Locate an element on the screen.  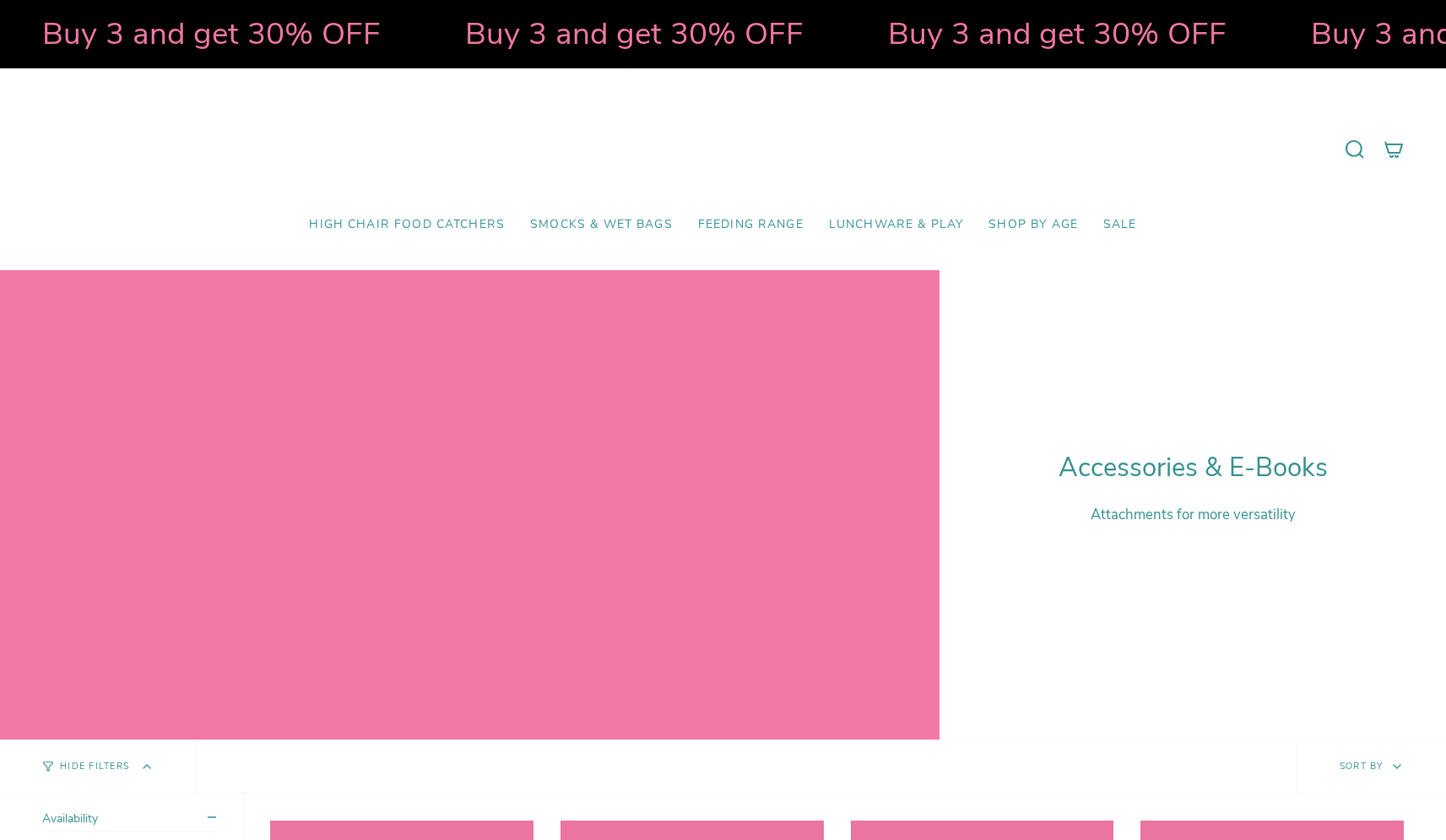
span: High Chair Food Catchers is located at coordinates (407, 224).